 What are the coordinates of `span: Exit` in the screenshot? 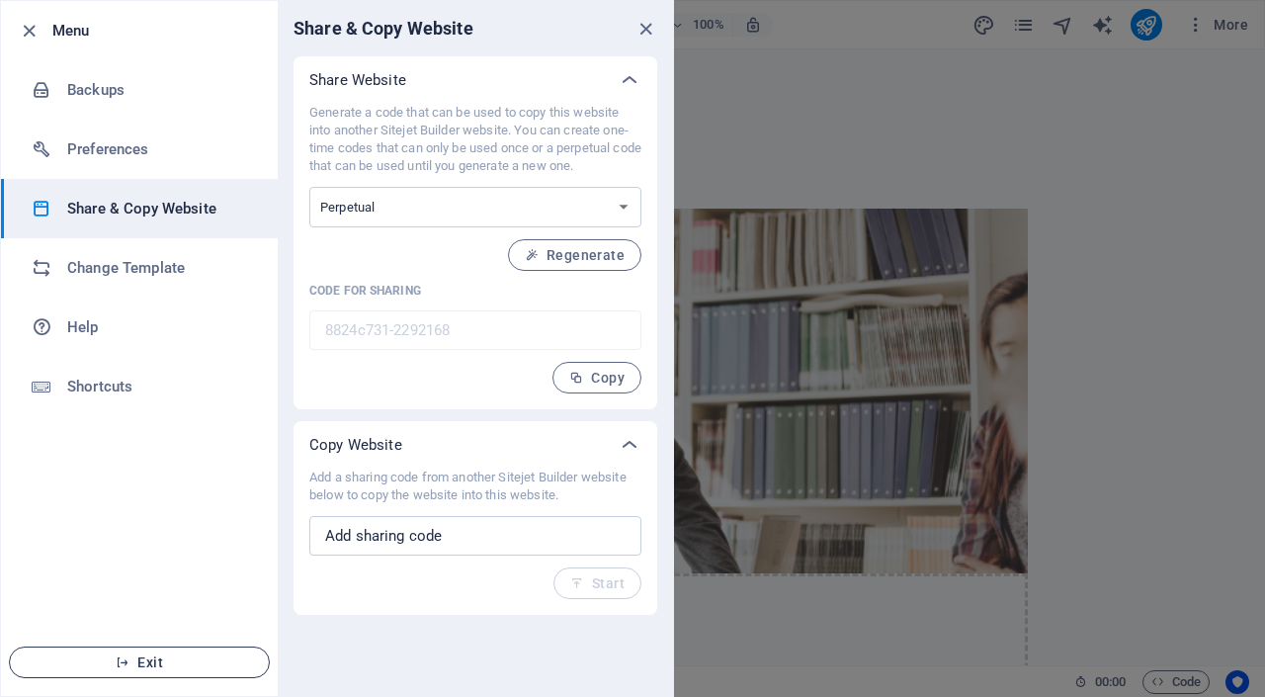 It's located at (139, 662).